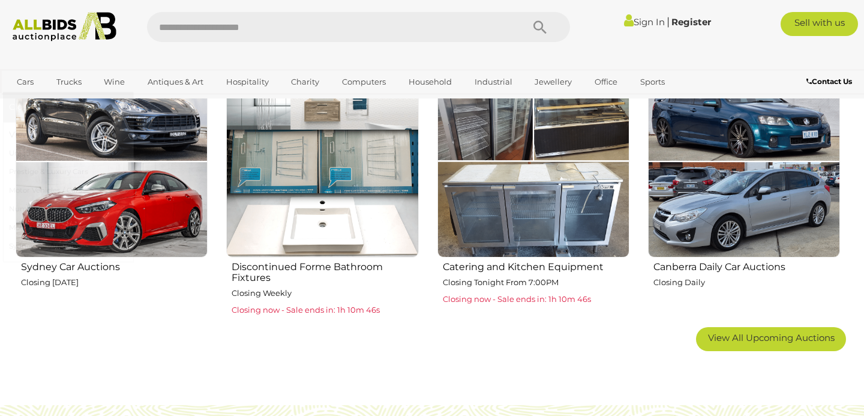 The image size is (864, 416). Describe the element at coordinates (536, 265) in the screenshot. I see `h2: Catering and Kitchen Equipment` at that location.